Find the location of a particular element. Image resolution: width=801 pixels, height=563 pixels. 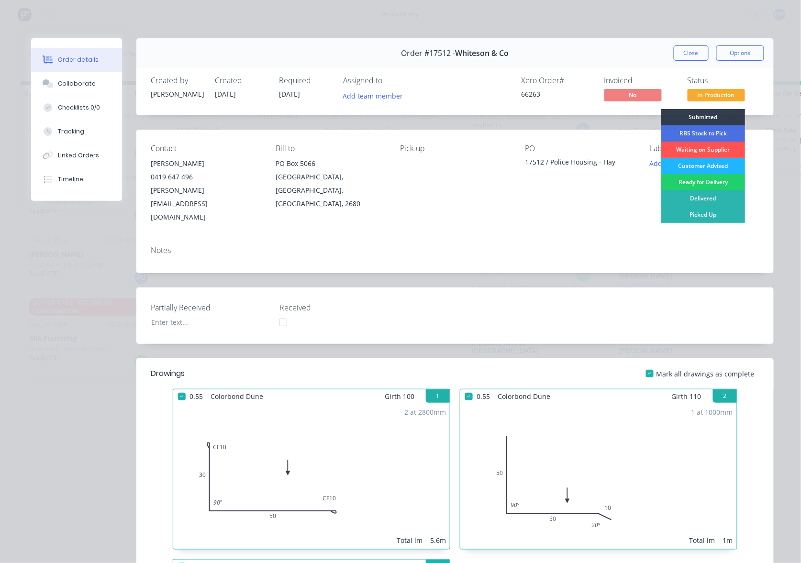

button: Options is located at coordinates (740, 53).